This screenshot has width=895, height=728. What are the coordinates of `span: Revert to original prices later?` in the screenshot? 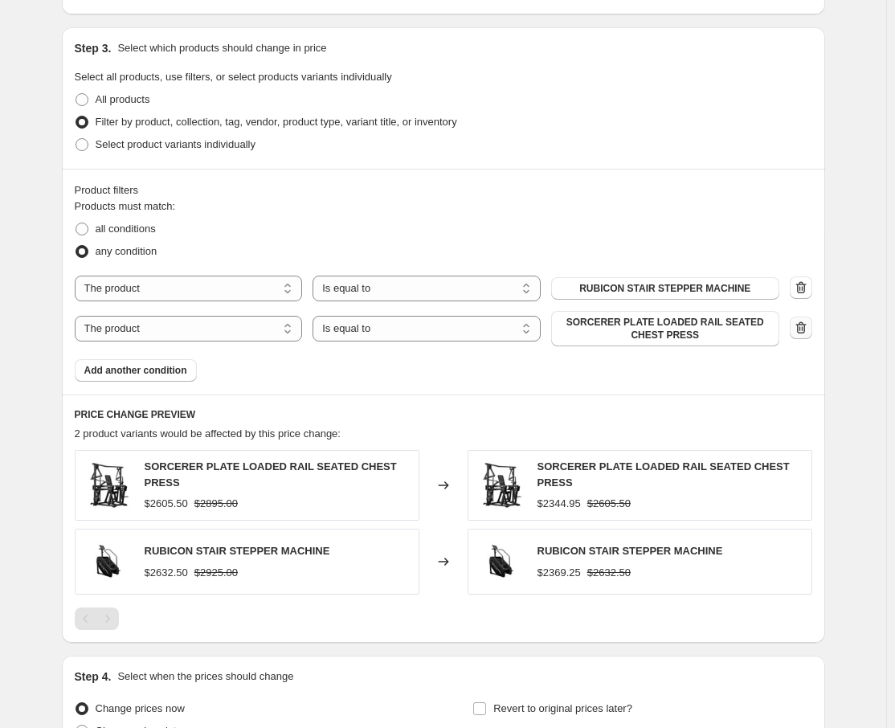 It's located at (562, 708).